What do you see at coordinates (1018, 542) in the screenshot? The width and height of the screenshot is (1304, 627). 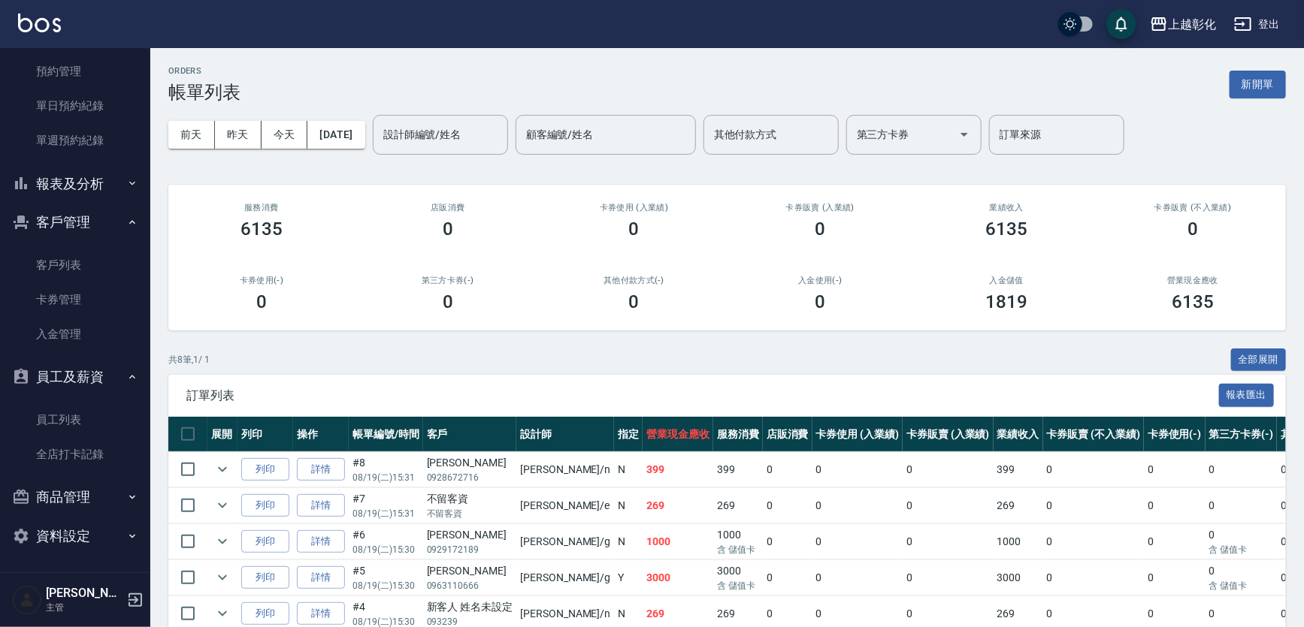 I see `td: 1000` at bounding box center [1018, 542].